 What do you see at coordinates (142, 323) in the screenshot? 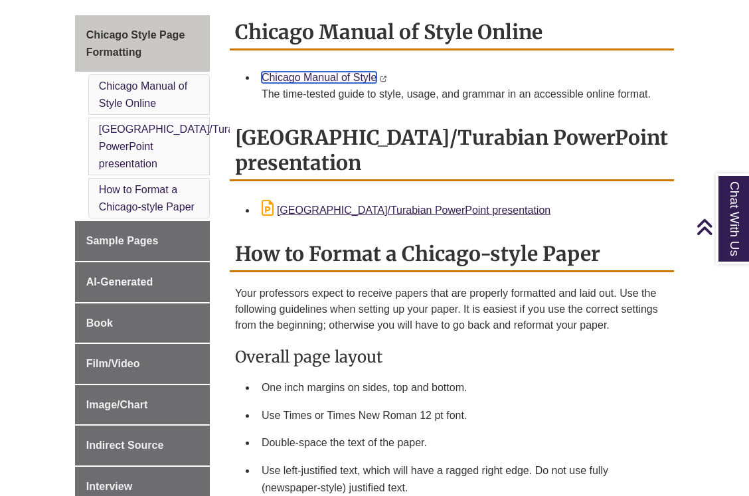
I see `a: Book` at bounding box center [142, 323].